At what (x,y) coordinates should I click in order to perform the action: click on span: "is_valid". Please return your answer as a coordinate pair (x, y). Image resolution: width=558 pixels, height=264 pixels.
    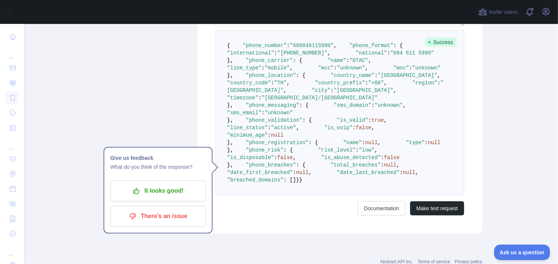
    Looking at the image, I should click on (352, 120).